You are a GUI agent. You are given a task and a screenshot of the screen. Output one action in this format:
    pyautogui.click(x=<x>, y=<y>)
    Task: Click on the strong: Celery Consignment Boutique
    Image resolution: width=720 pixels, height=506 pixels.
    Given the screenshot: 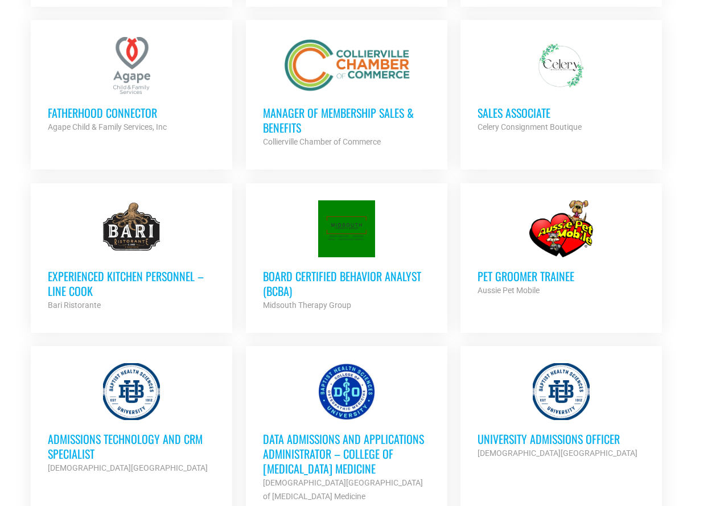 What is the action you would take?
    pyautogui.click(x=529, y=127)
    